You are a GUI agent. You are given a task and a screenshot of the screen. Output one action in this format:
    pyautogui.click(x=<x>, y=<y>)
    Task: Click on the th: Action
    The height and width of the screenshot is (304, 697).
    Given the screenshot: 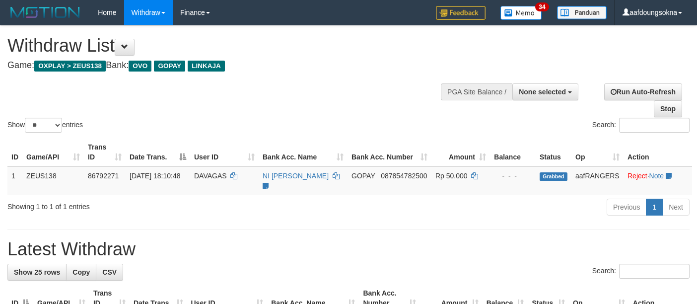 What is the action you would take?
    pyautogui.click(x=658, y=152)
    